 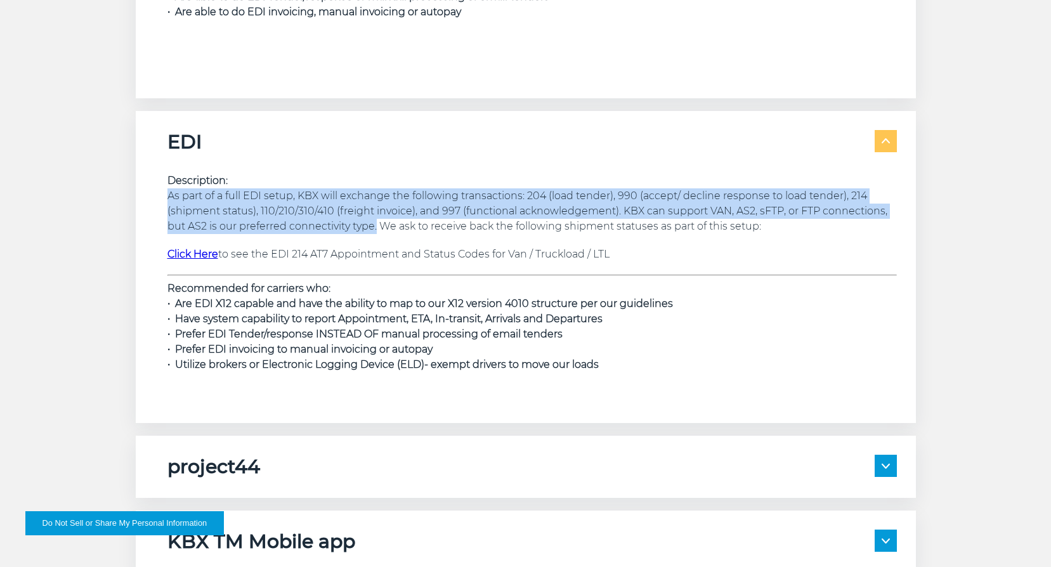 What do you see at coordinates (420, 303) in the screenshot?
I see `span: • Are EDI X12 capable and have the ability to map to our X12 version 4010 structure per our guide...` at bounding box center [420, 303].